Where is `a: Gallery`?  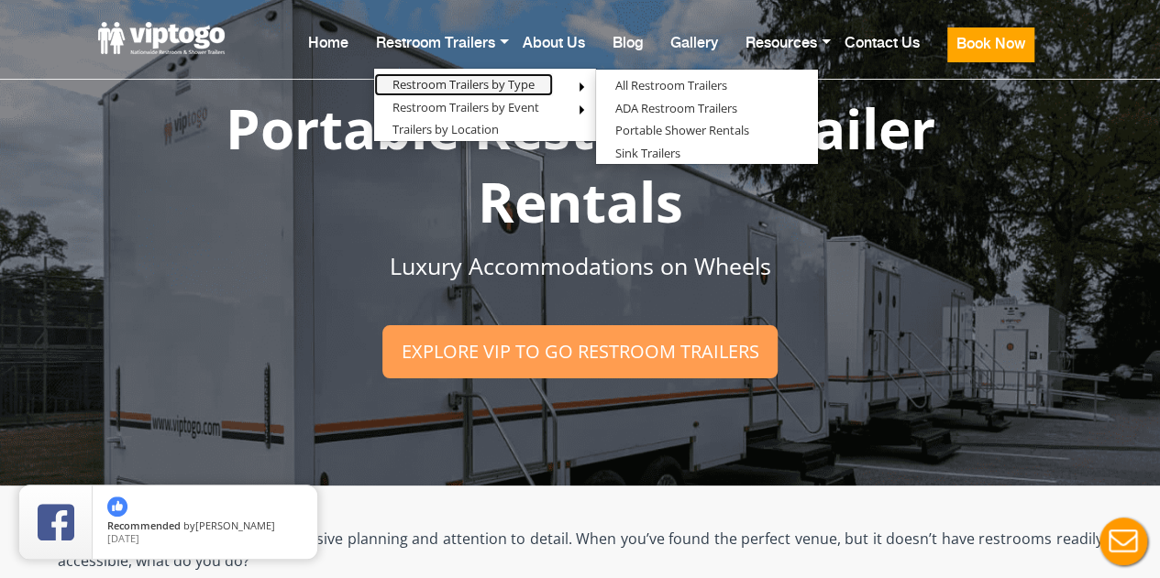
a: Gallery is located at coordinates (694, 55).